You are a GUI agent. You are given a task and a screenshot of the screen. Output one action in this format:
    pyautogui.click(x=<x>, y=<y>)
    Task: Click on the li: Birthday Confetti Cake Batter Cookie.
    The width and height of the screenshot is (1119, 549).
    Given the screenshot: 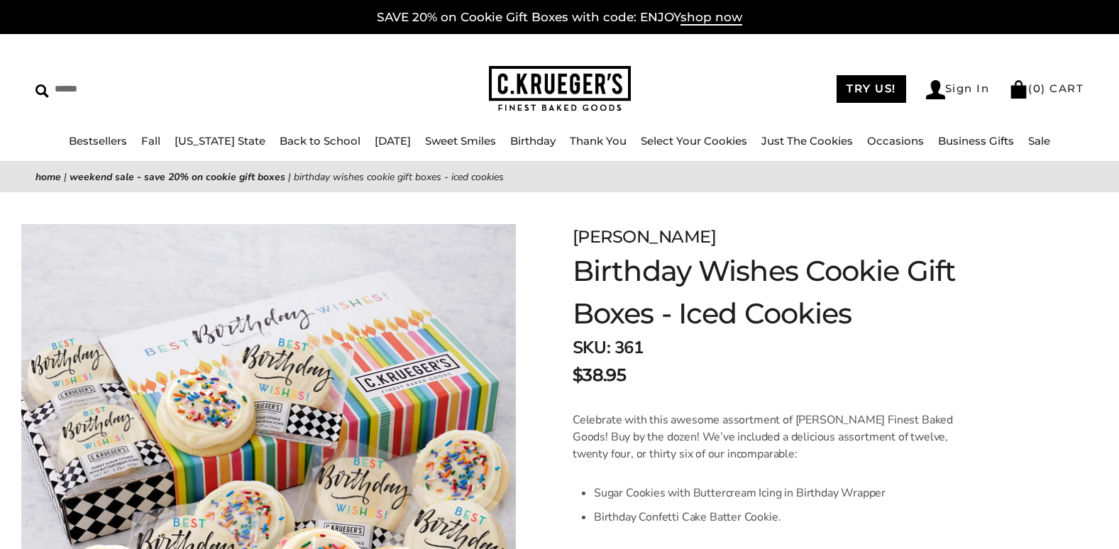 What is the action you would take?
    pyautogui.click(x=777, y=517)
    